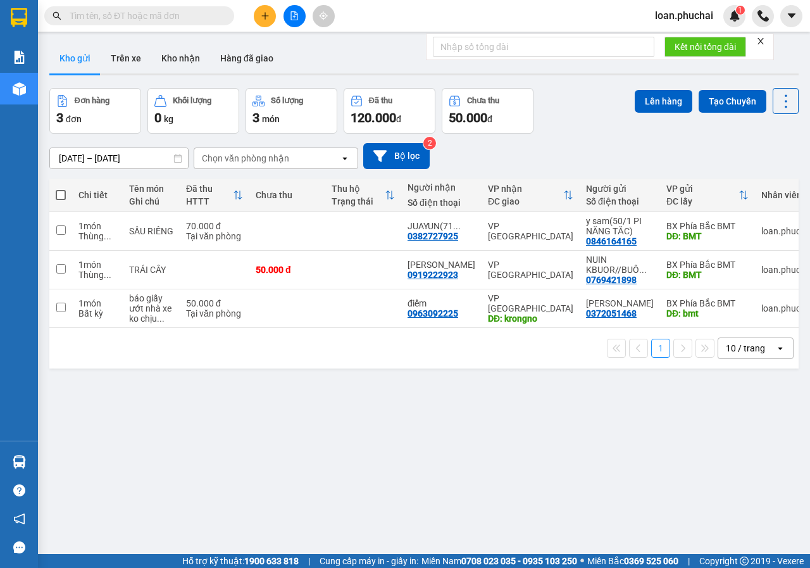 The height and width of the screenshot is (568, 810). What do you see at coordinates (151, 201) in the screenshot?
I see `div: Ghi chú` at bounding box center [151, 201].